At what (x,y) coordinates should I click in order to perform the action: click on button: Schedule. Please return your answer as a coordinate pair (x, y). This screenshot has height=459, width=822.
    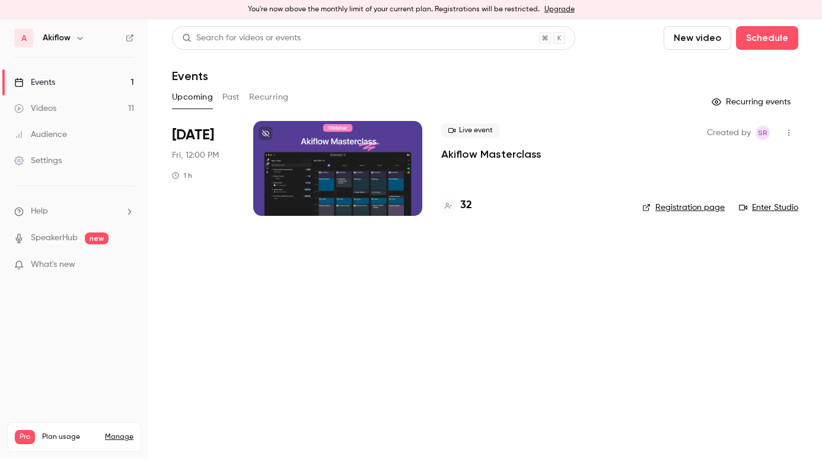
    Looking at the image, I should click on (767, 38).